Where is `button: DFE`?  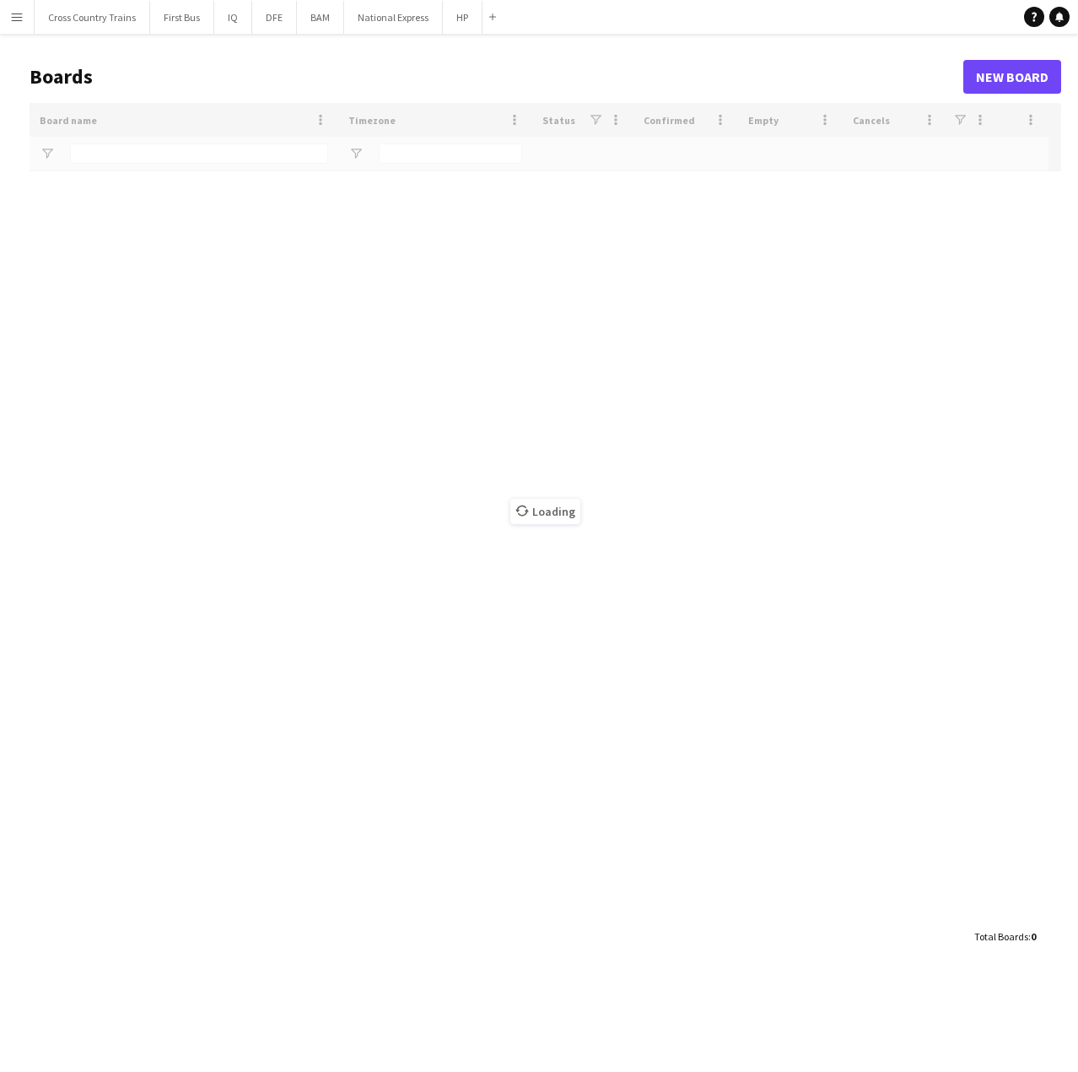 button: DFE is located at coordinates (274, 17).